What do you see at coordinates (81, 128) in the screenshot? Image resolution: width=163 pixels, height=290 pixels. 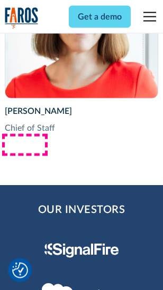 I see `div: Chief of Staff` at bounding box center [81, 128].